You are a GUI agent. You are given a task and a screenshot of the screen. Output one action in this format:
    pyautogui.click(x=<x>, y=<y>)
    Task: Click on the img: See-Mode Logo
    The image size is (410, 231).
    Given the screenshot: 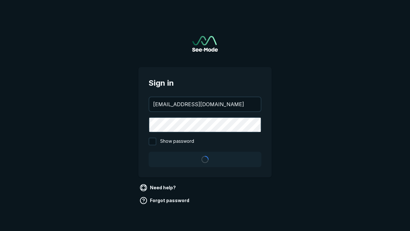 What is the action you would take?
    pyautogui.click(x=205, y=44)
    